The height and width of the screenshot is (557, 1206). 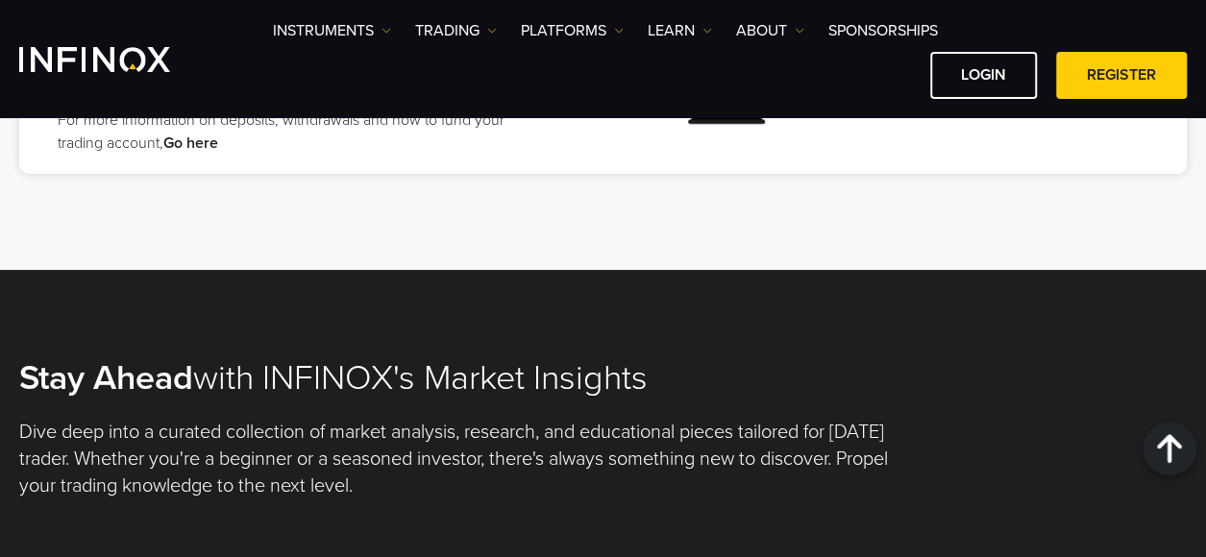 I want to click on a: INFINOX Logo, so click(x=117, y=60).